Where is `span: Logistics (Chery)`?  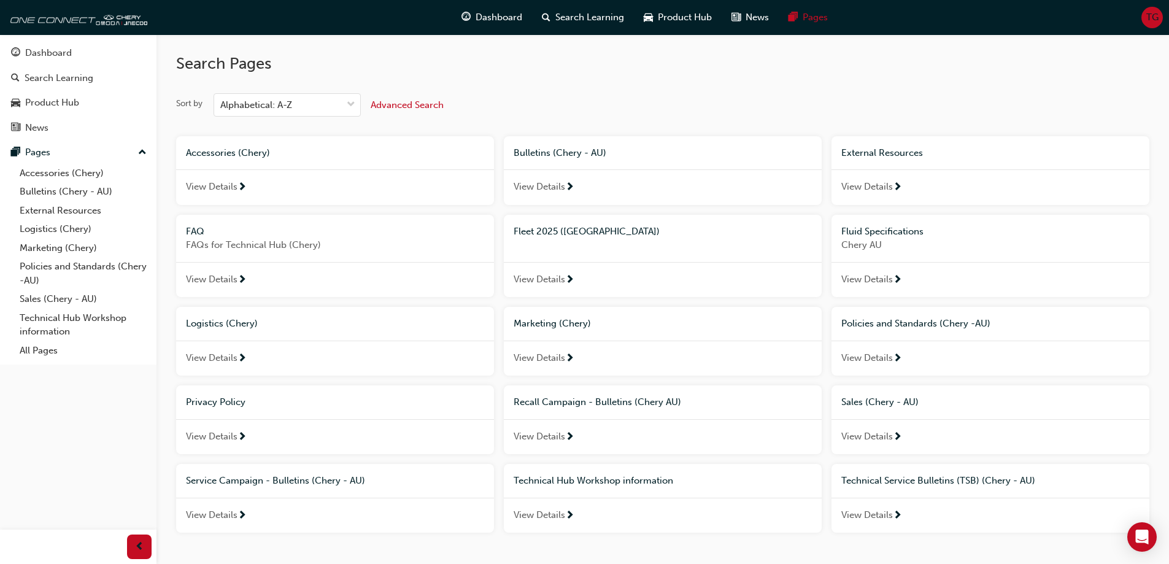
span: Logistics (Chery) is located at coordinates (221, 323).